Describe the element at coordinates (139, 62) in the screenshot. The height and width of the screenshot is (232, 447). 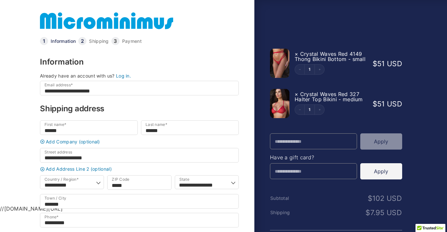
I see `h3: Information` at that location.